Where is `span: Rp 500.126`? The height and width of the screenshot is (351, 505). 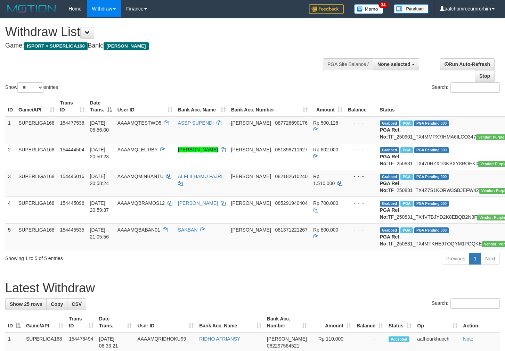
span: Rp 500.126 is located at coordinates (325, 123).